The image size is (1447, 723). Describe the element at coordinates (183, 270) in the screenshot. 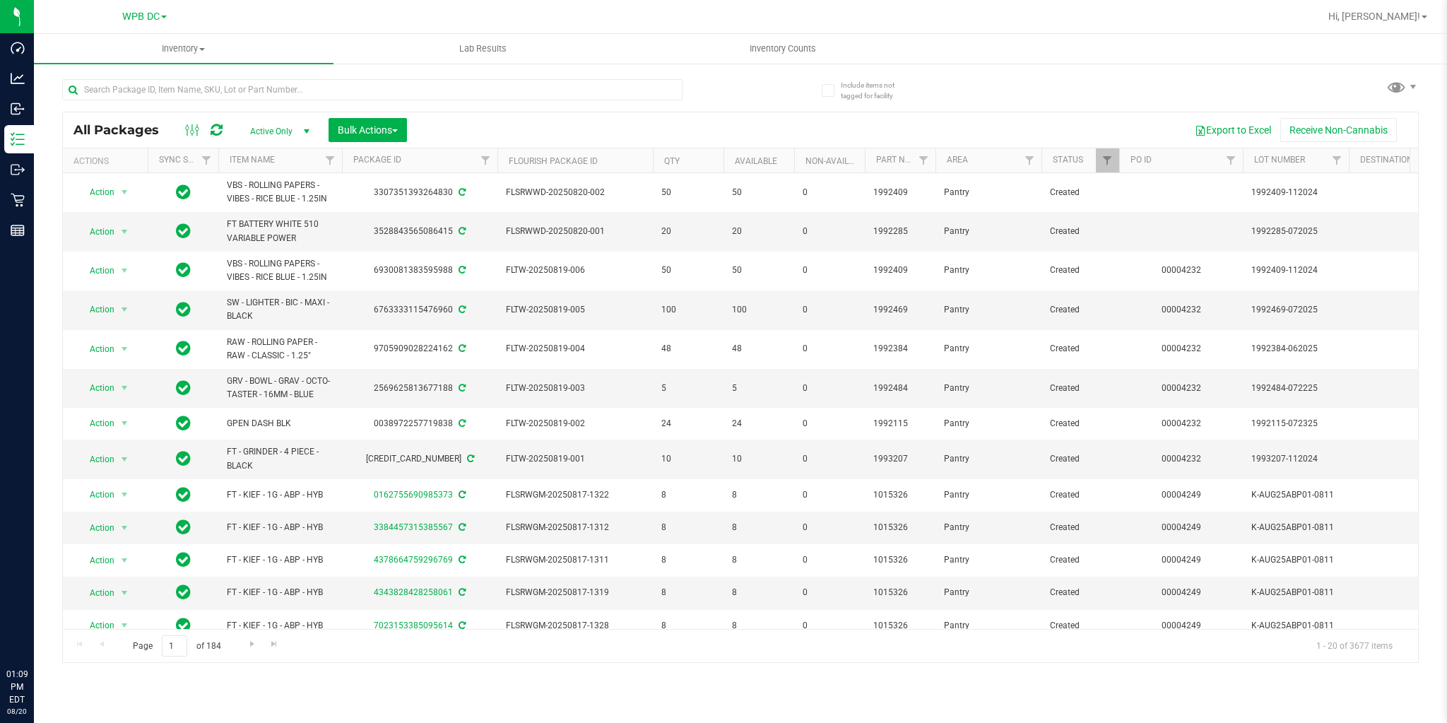

I see `span: In Sync` at that location.